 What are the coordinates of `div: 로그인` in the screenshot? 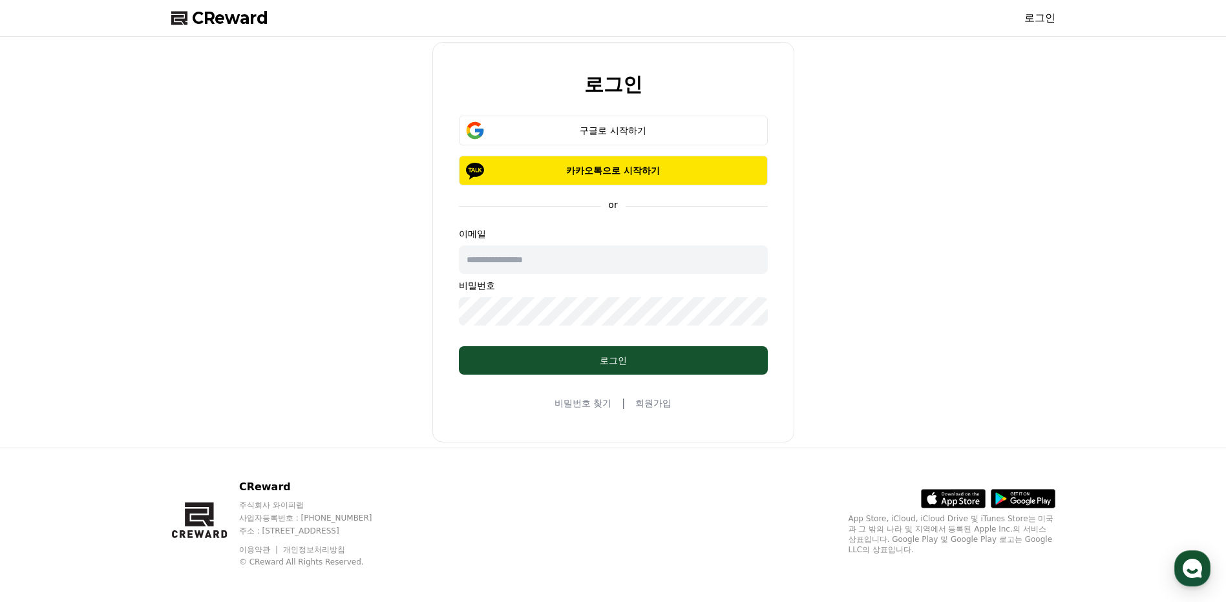 It's located at (613, 361).